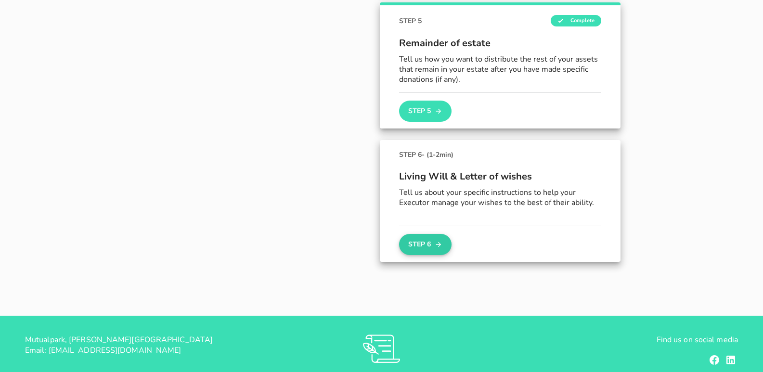  Describe the element at coordinates (576, 21) in the screenshot. I see `span: Complete` at that location.